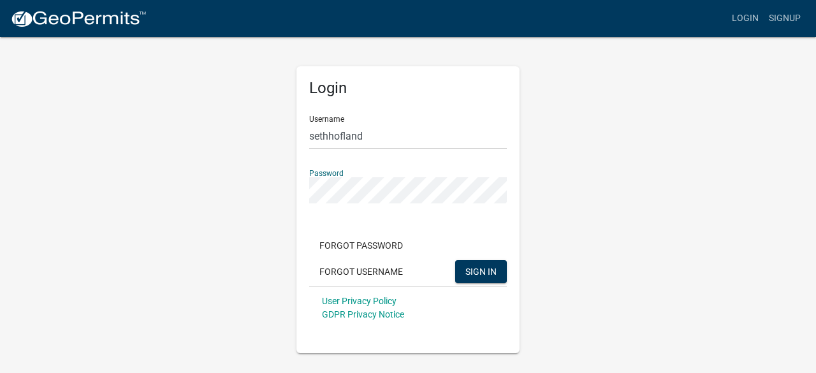 The width and height of the screenshot is (816, 373). Describe the element at coordinates (745, 18) in the screenshot. I see `a: Login` at that location.